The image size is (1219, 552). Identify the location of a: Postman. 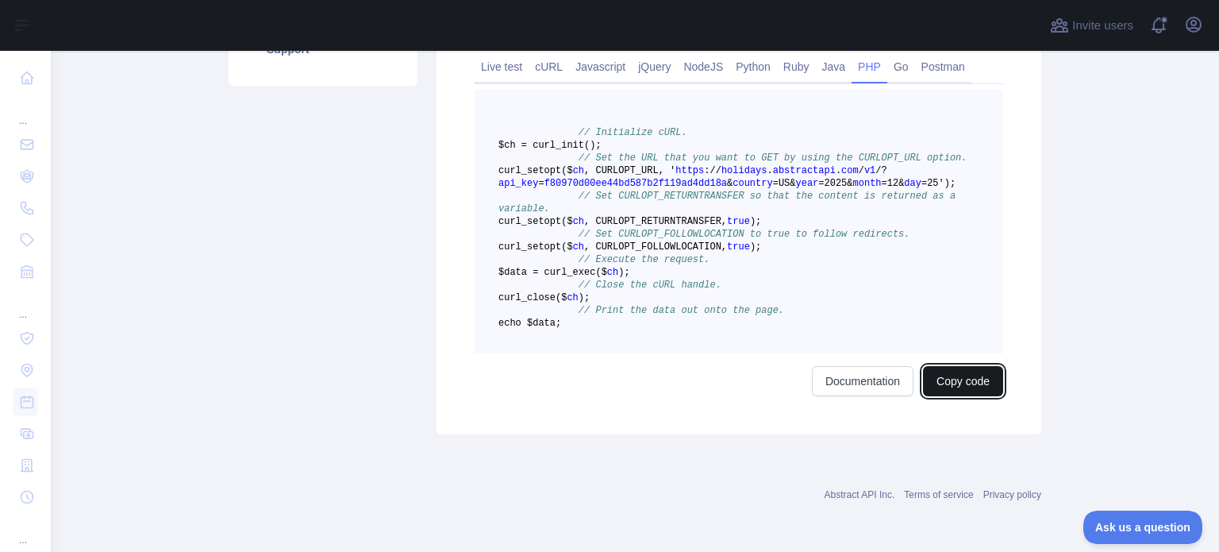
(943, 67).